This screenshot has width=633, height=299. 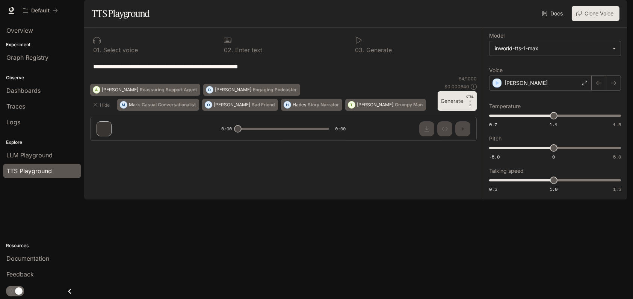 What do you see at coordinates (275, 90) in the screenshot?
I see `p: Engaging Podcaster` at bounding box center [275, 90].